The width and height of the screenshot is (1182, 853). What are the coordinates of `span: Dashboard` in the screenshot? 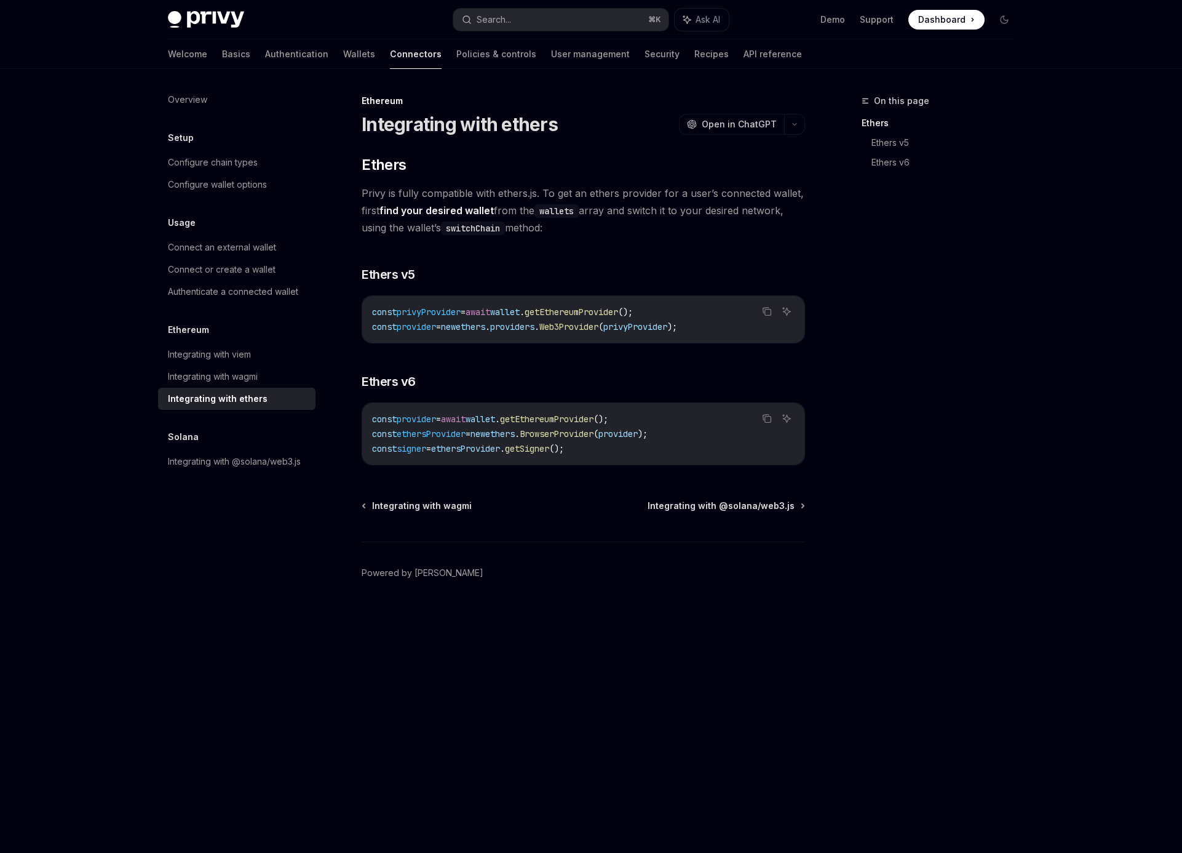 It's located at (942, 20).